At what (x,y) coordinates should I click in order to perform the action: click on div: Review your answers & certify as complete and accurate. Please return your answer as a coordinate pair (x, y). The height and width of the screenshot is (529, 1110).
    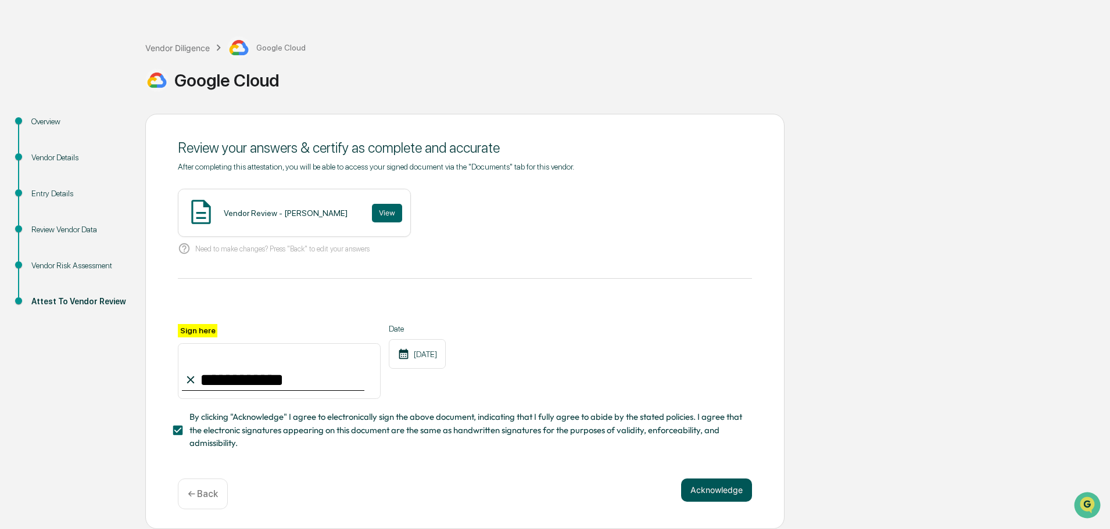
    Looking at the image, I should click on (465, 148).